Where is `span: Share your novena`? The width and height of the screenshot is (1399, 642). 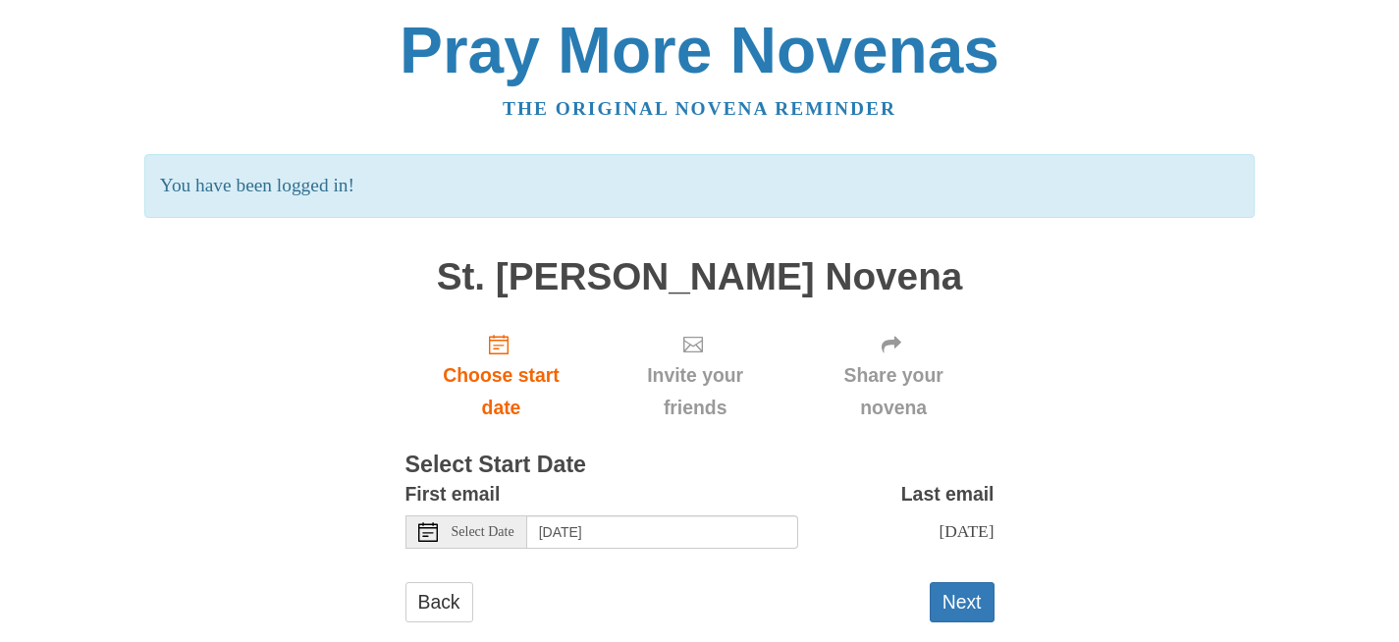
span: Share your novena is located at coordinates (894, 392).